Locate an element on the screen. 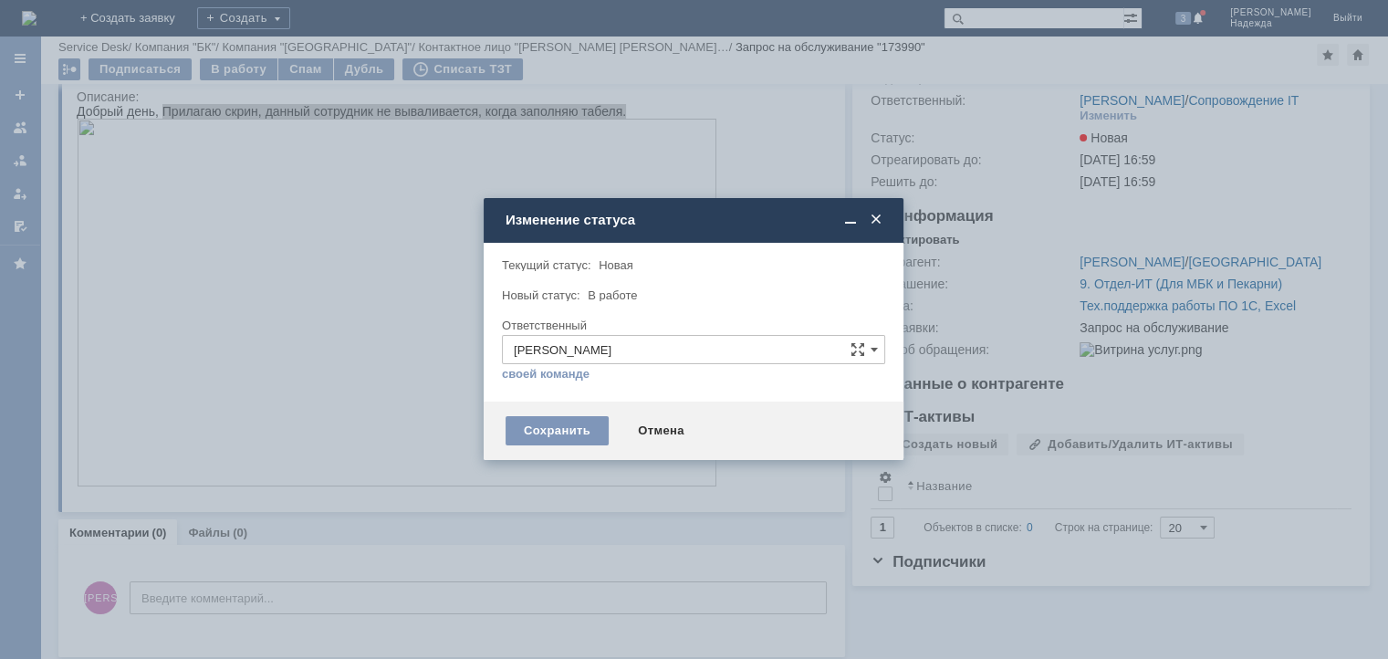 This screenshot has width=1388, height=659. div: Изменение статуса is located at coordinates (695, 220).